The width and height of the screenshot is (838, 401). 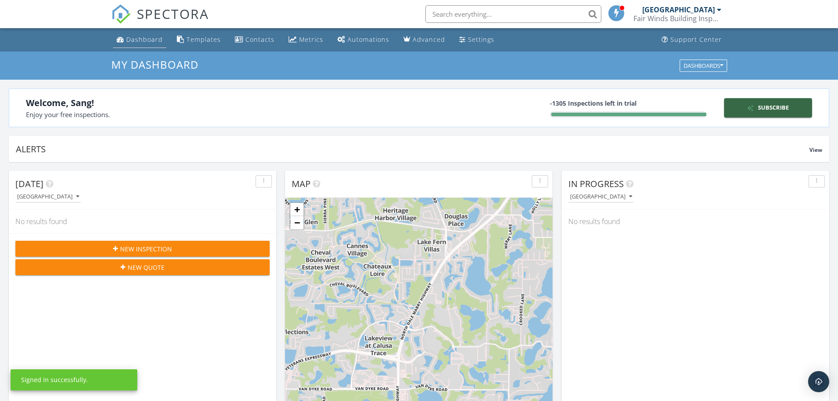 I want to click on span: New Inspection, so click(x=146, y=249).